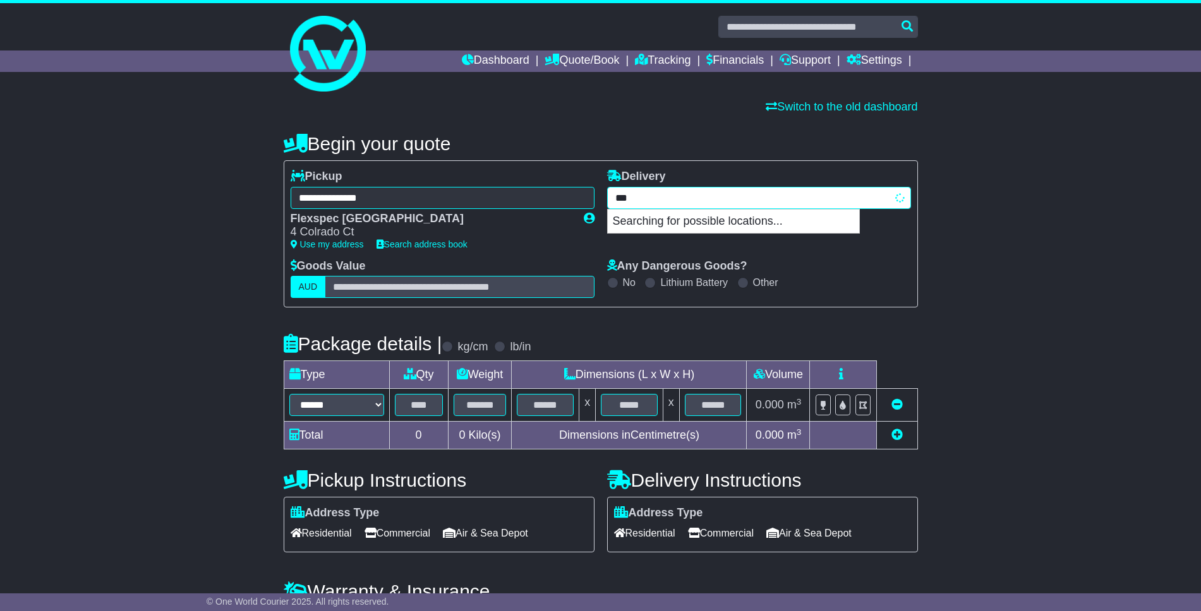  I want to click on a: Add new item, so click(897, 435).